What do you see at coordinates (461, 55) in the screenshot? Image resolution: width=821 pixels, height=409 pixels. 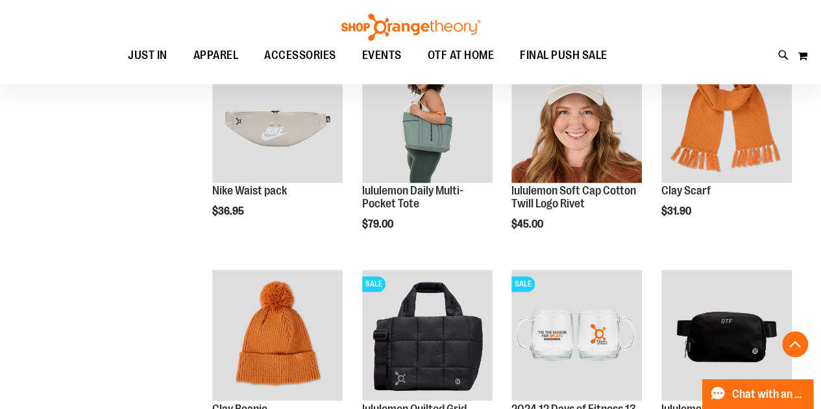 I see `span: OTF AT HOME` at bounding box center [461, 55].